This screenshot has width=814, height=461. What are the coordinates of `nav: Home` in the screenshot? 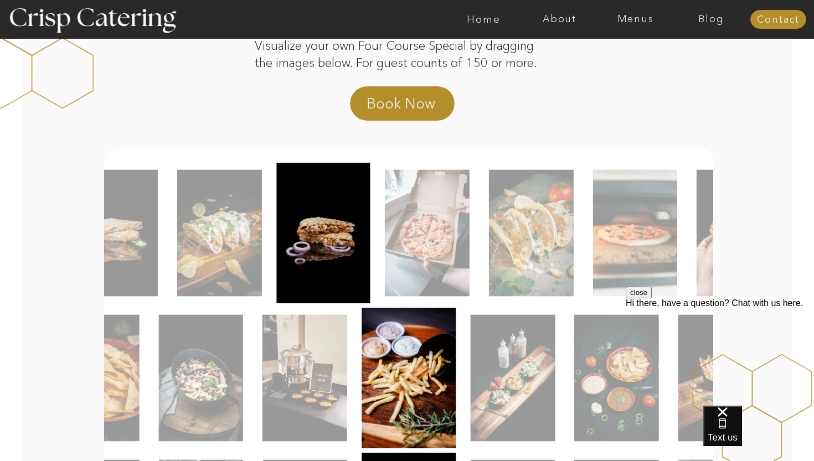 It's located at (483, 19).